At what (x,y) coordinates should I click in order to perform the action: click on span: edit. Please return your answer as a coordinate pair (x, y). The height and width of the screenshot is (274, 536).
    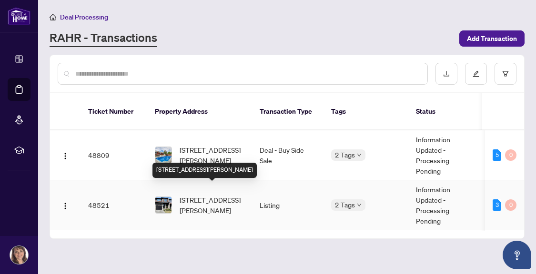
    Looking at the image, I should click on (476, 74).